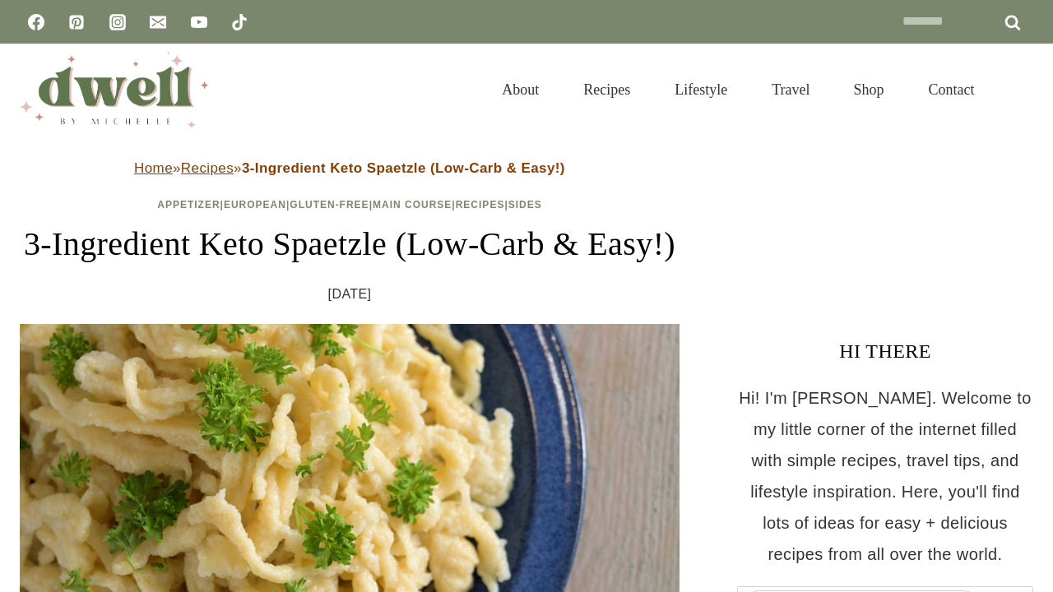  I want to click on a: Lifestyle, so click(701, 90).